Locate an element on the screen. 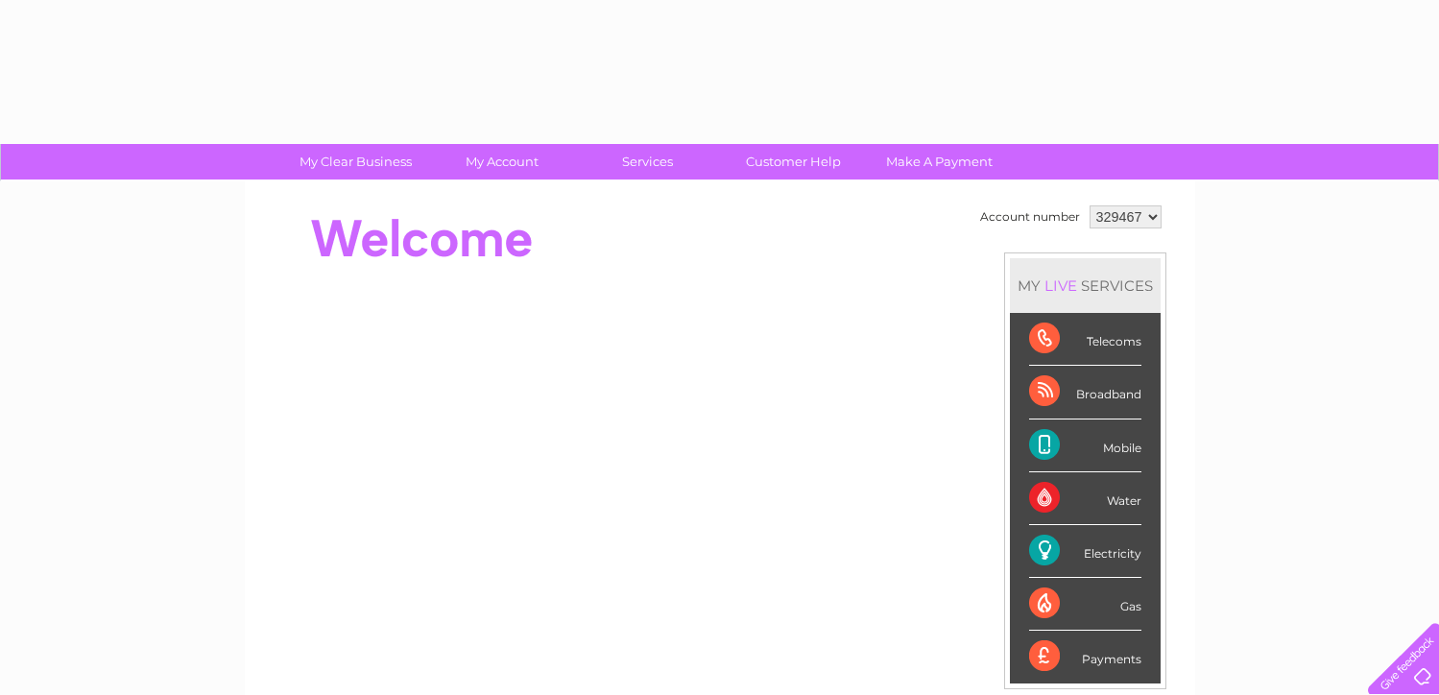 The width and height of the screenshot is (1439, 695). div: Electricity is located at coordinates (1084, 551).